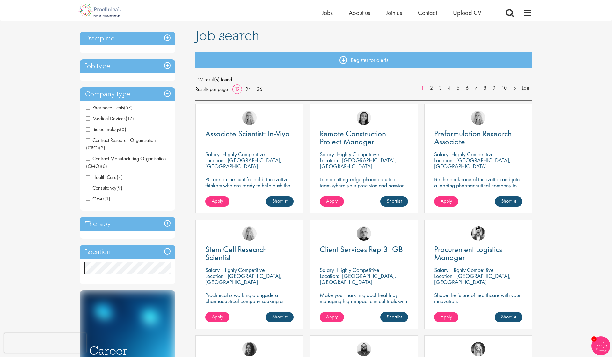 The width and height of the screenshot is (612, 357). What do you see at coordinates (478, 118) in the screenshot?
I see `a: Shannon Briggs` at bounding box center [478, 118].